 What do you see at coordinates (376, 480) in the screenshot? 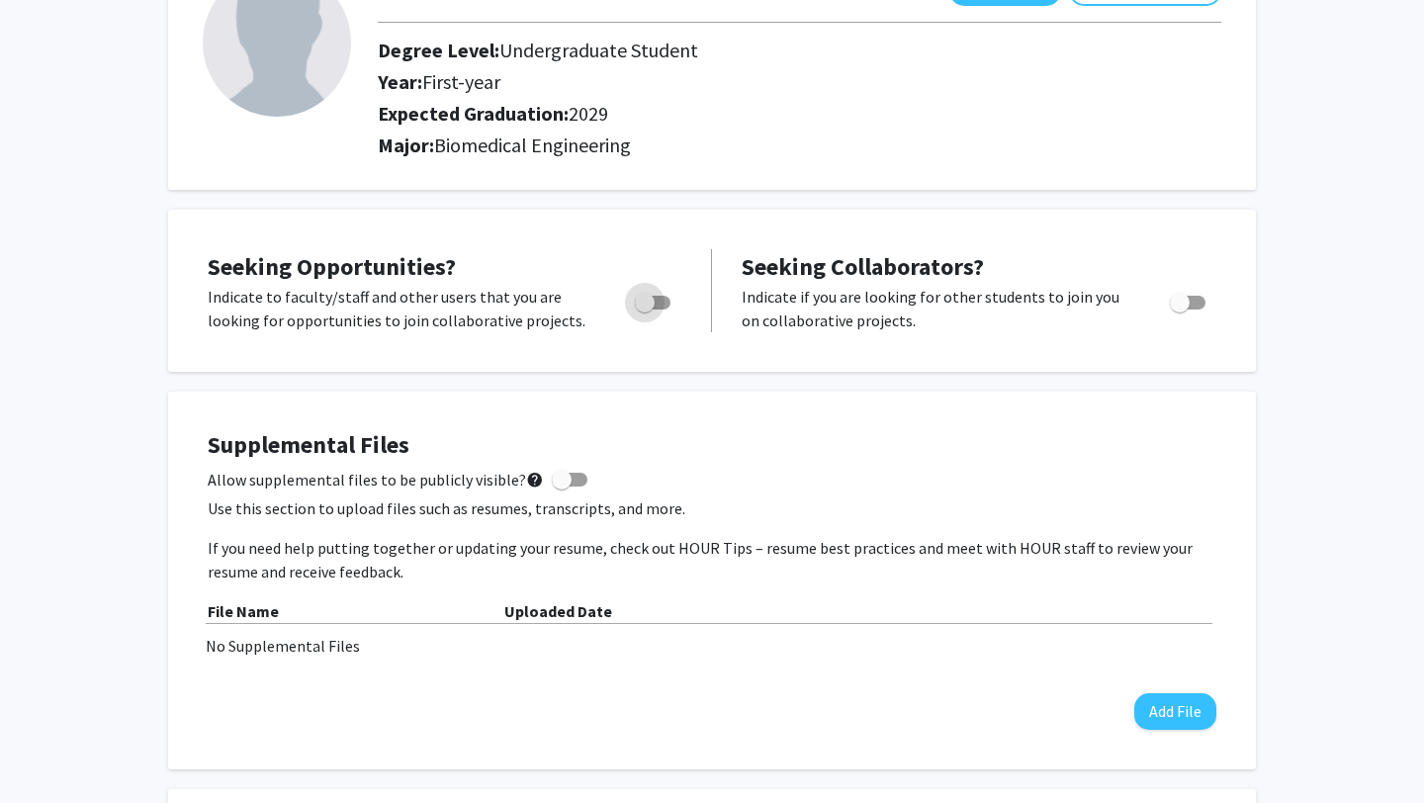
I see `span: Allow supplemental files to be publicly visible?` at bounding box center [376, 480].